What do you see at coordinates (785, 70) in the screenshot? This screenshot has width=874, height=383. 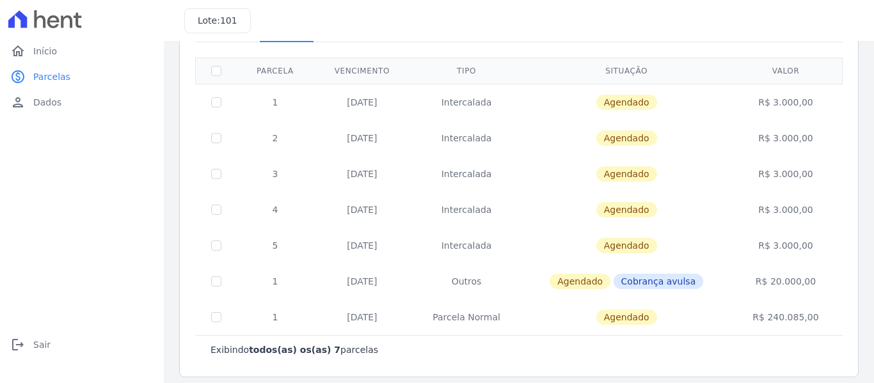 I see `th: Valor` at bounding box center [785, 70].